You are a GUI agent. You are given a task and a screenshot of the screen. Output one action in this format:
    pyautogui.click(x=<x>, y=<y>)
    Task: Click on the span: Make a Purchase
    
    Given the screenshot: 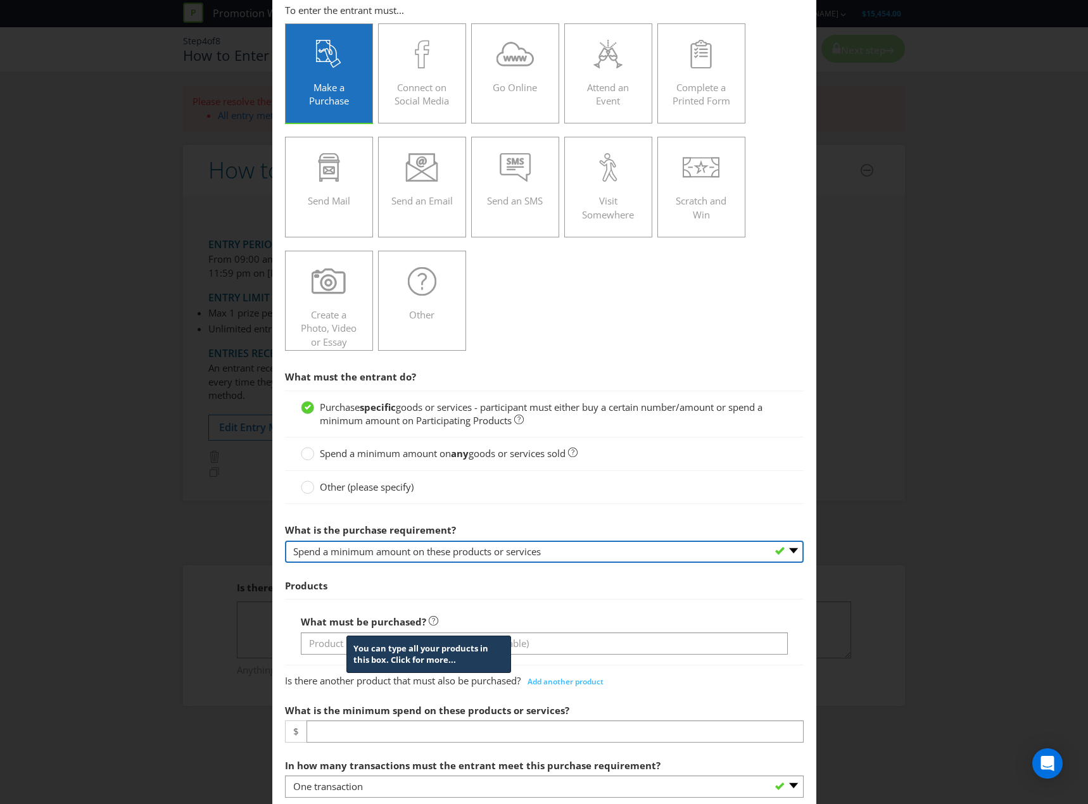 What is the action you would take?
    pyautogui.click(x=329, y=94)
    